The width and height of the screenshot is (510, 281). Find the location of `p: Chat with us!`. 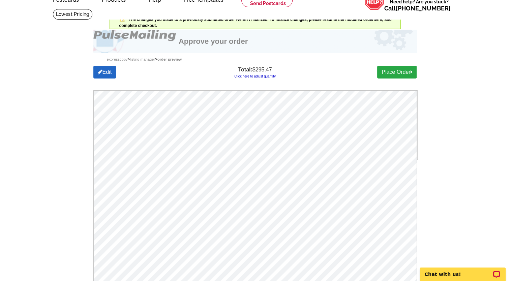

p: Chat with us! is located at coordinates (43, 15).